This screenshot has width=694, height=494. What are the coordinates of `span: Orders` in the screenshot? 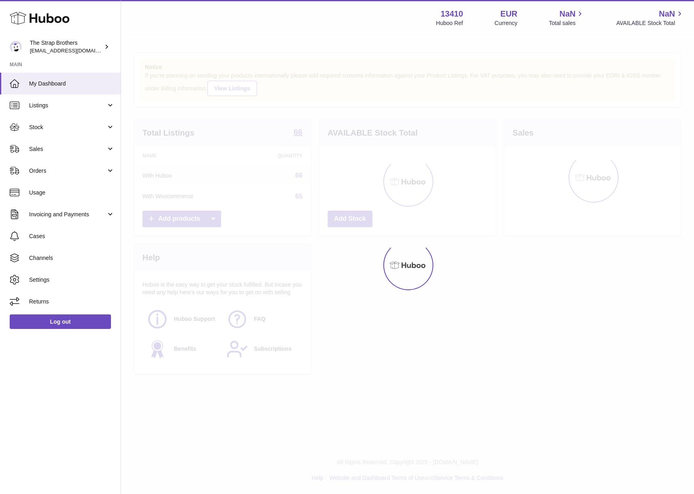 It's located at (67, 171).